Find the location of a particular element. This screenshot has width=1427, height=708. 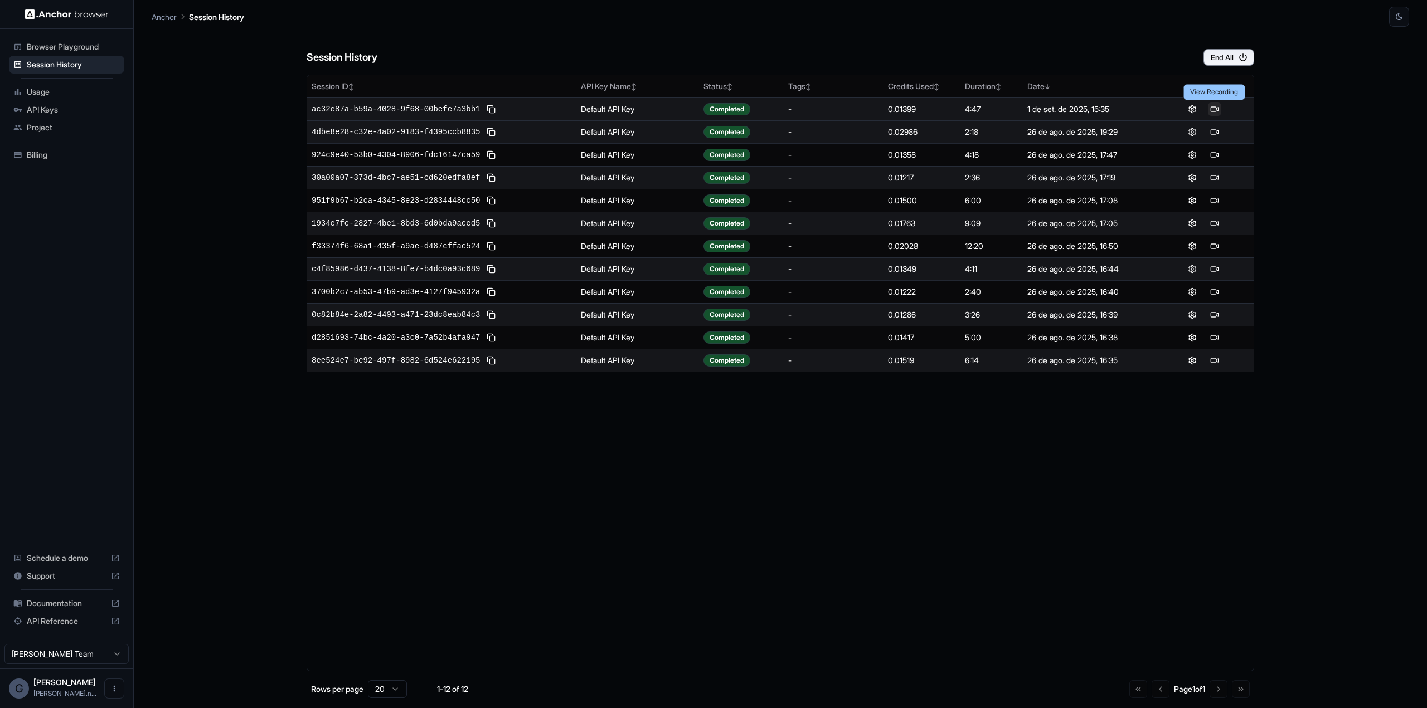

span: f33374f6-68a1-435f-a9ae-d487cffac524 is located at coordinates (396, 246).